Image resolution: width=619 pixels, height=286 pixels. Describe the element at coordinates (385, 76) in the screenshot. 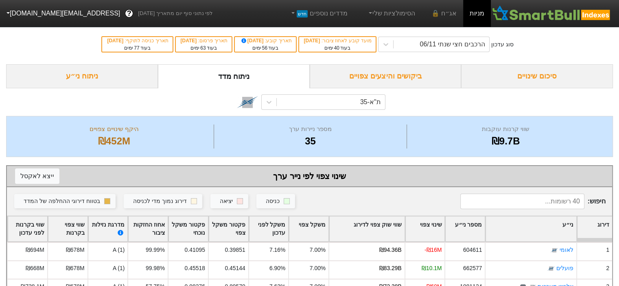

I see `div: ביקושים והיצעים צפויים` at that location.